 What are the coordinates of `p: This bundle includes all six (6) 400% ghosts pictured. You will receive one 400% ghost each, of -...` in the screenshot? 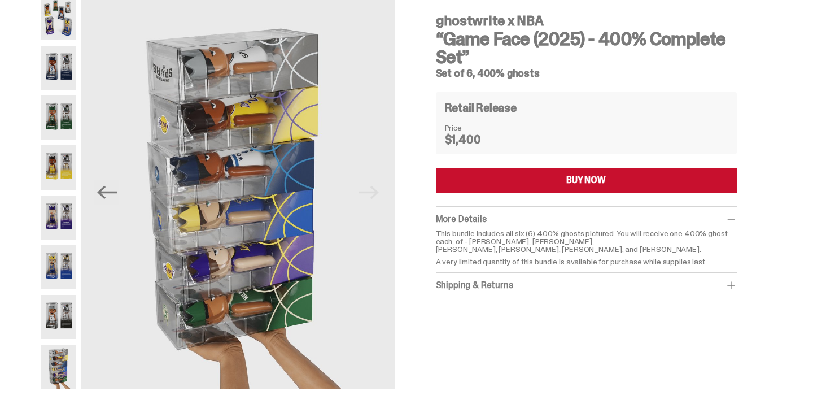 It's located at (586, 241).